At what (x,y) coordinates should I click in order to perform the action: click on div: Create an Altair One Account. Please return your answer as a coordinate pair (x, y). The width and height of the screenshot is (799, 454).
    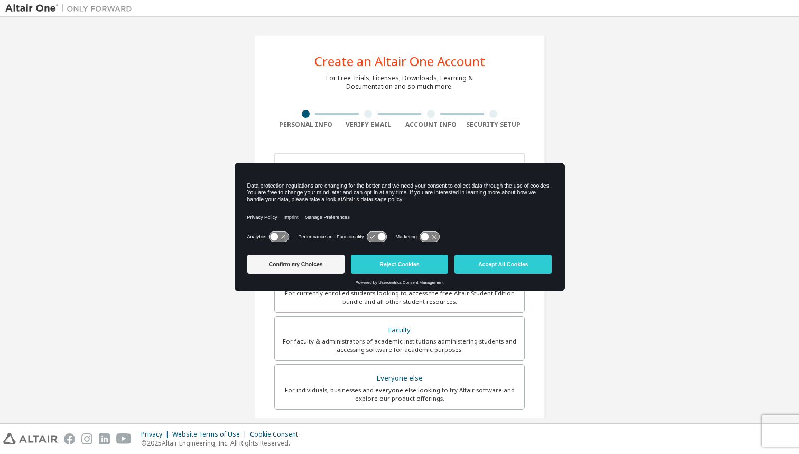
    Looking at the image, I should click on (400, 61).